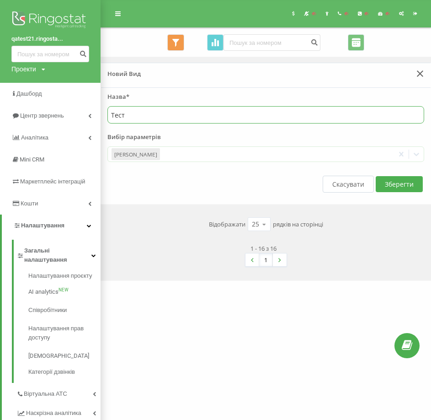 The image size is (431, 420). I want to click on div: 1 - 16 з 16, so click(263, 248).